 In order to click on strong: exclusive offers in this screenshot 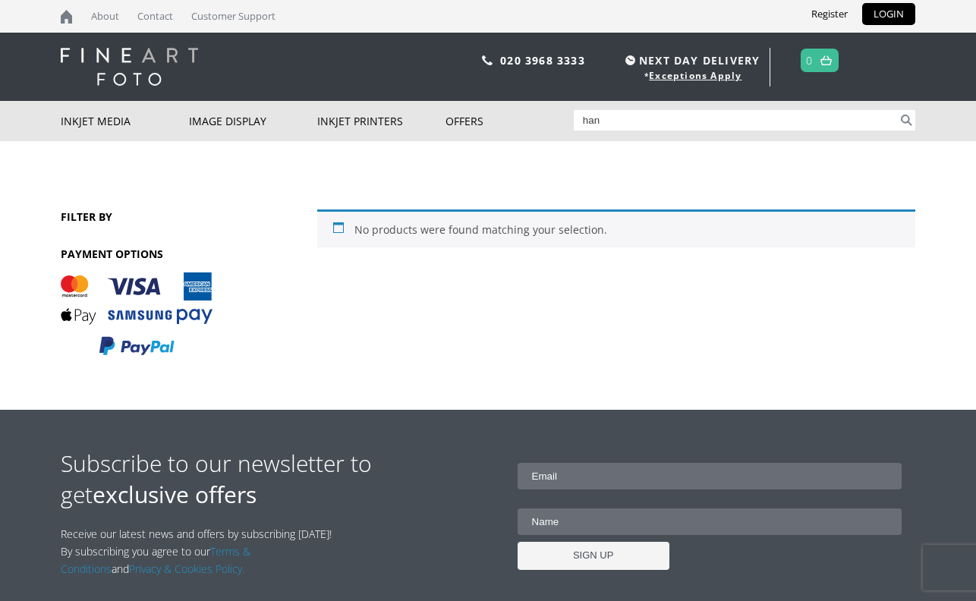, I will do `click(175, 494)`.